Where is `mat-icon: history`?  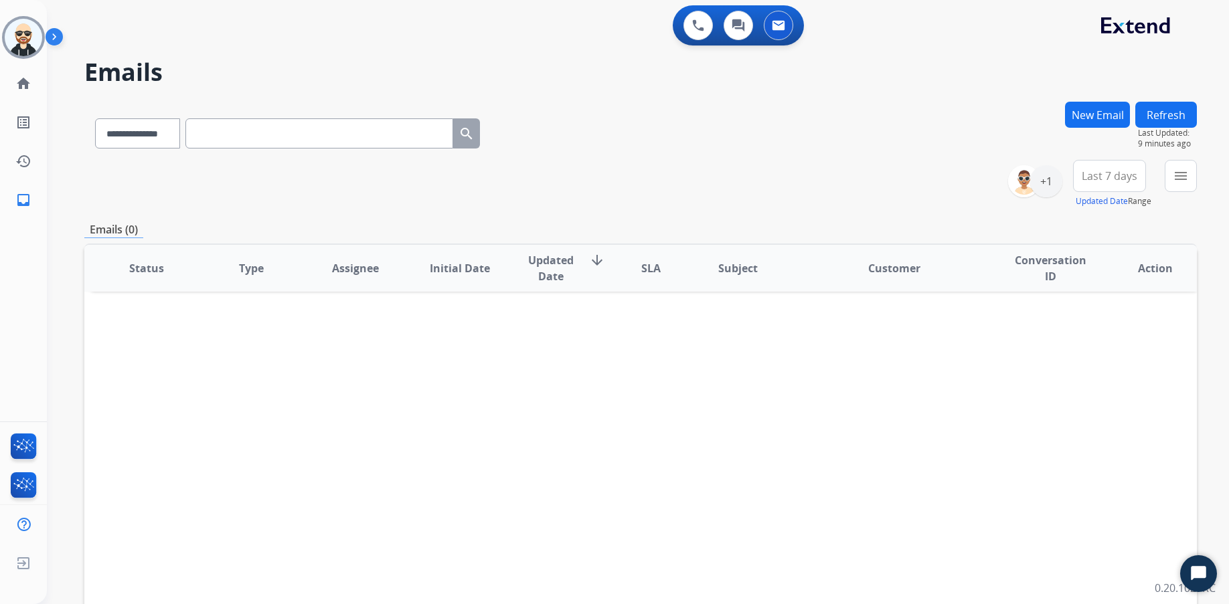
mat-icon: history is located at coordinates (23, 161).